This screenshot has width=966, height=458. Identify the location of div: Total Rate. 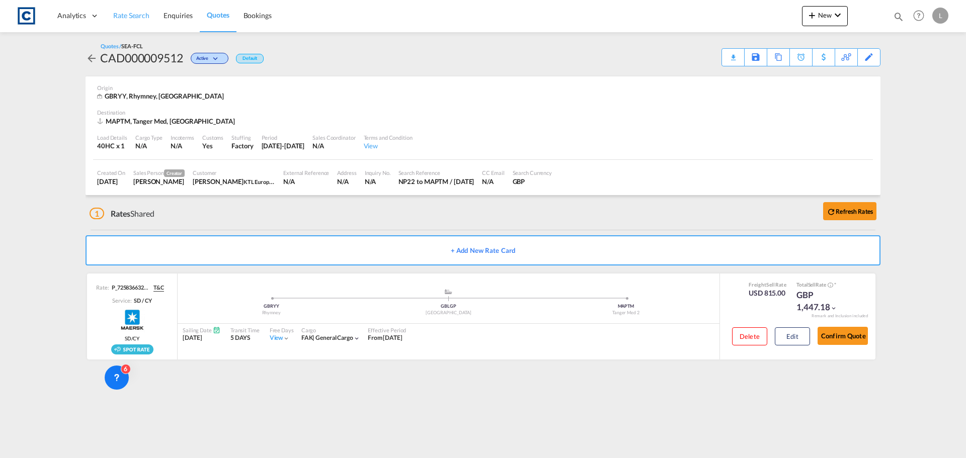
(821, 285).